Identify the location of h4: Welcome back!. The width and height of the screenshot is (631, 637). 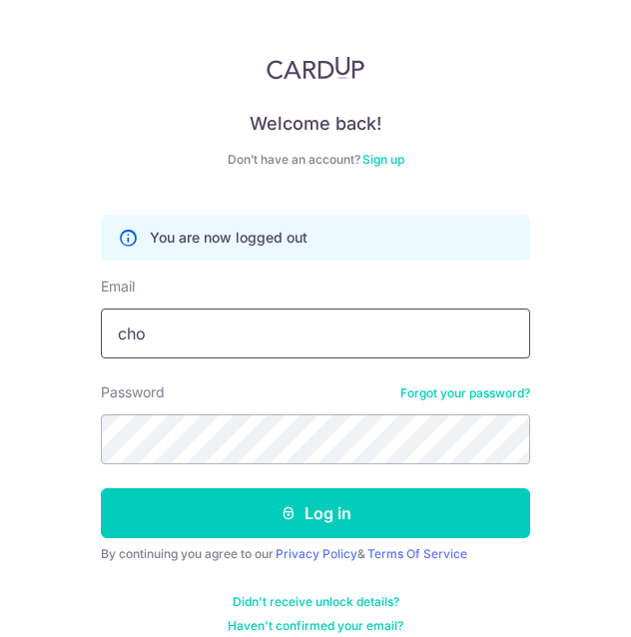
(316, 124).